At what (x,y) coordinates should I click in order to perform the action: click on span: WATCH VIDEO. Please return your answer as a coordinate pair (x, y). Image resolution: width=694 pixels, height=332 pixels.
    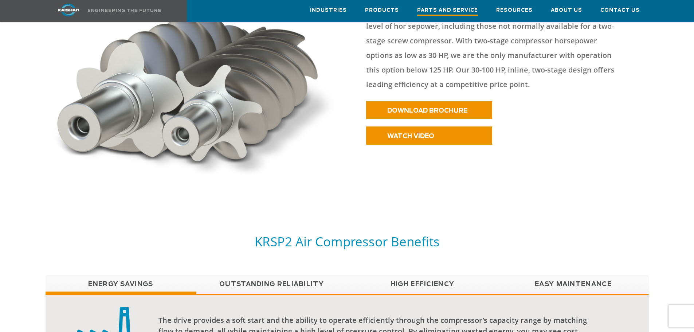
    Looking at the image, I should click on (411, 136).